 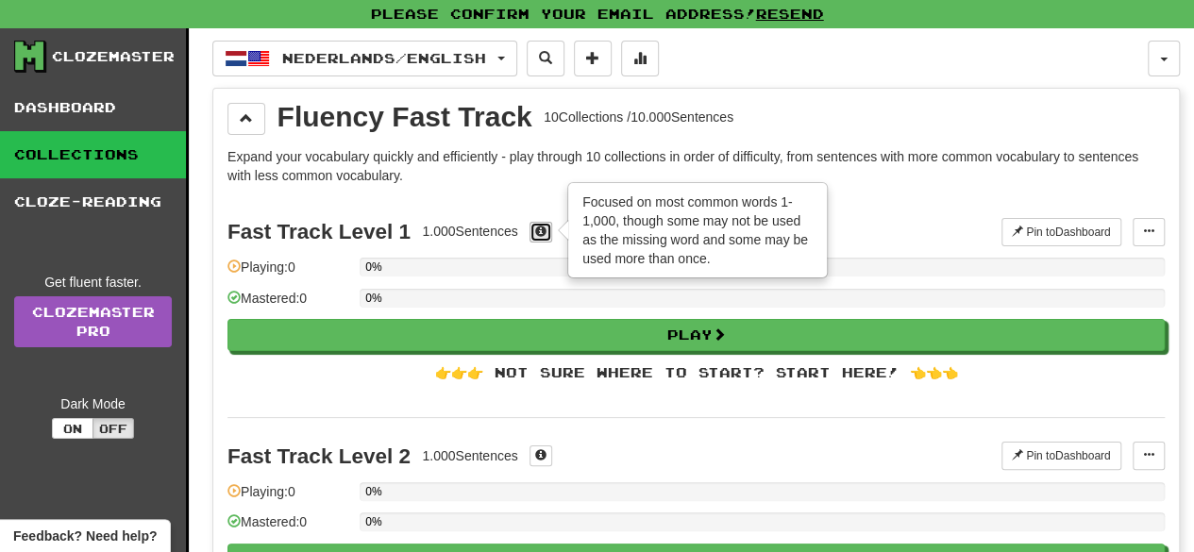 I want to click on div: Fast Track Level 2, so click(x=319, y=456).